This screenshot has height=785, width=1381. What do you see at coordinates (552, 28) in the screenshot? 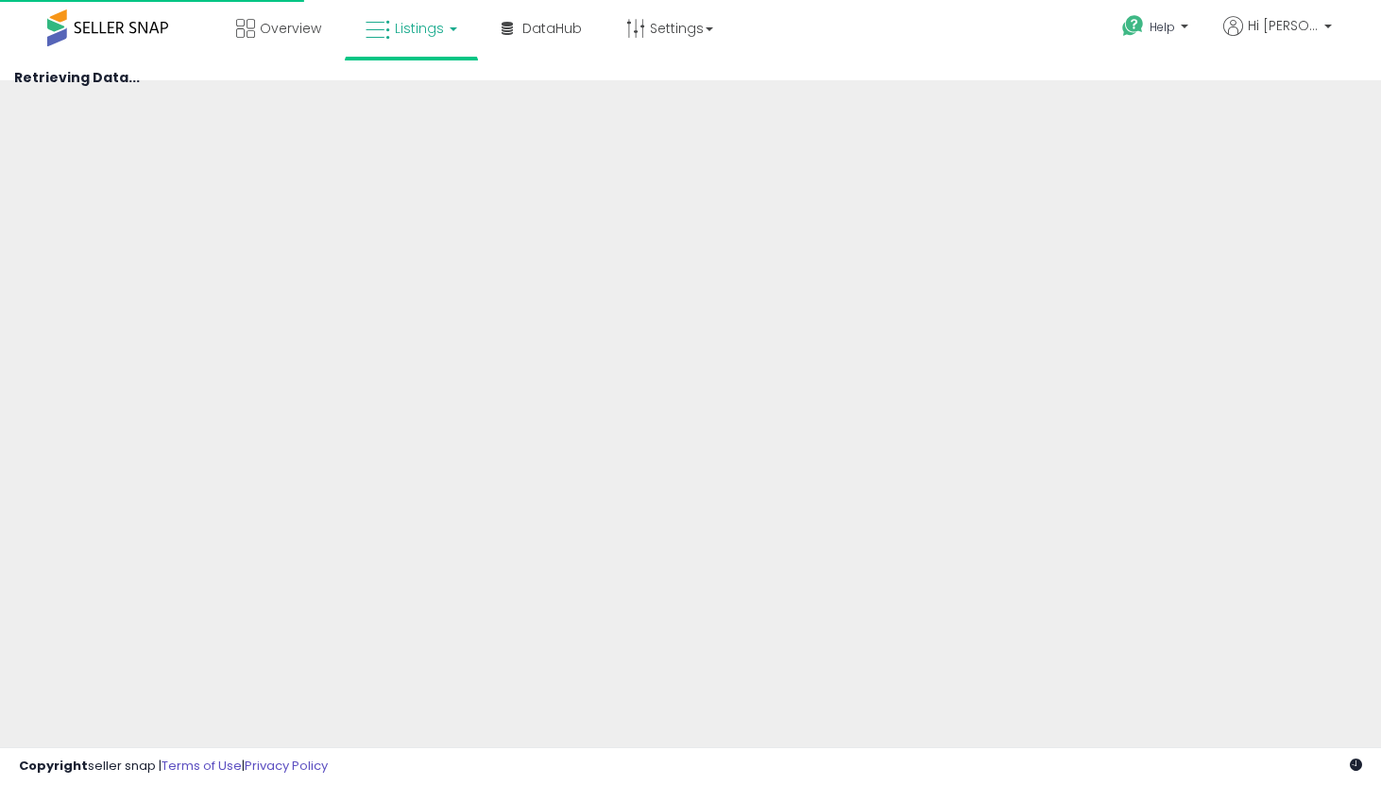
I see `span: DataHub` at bounding box center [552, 28].